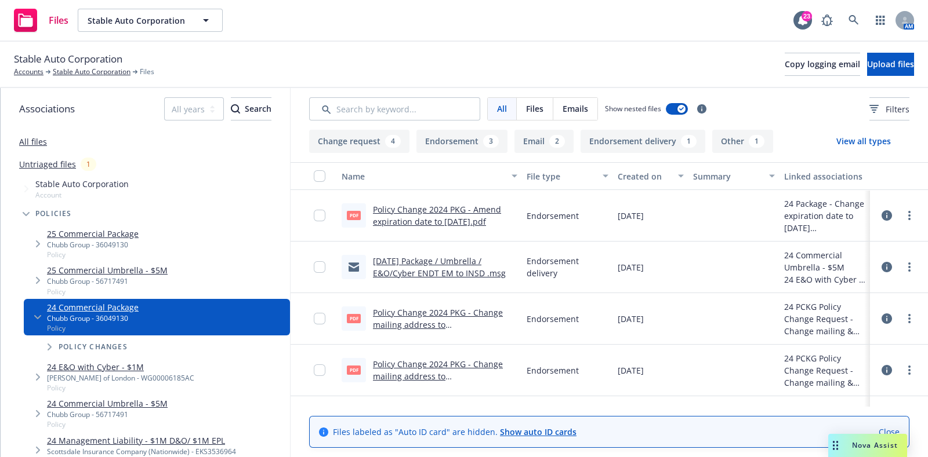 The image size is (928, 457). I want to click on span: Policy changes, so click(93, 347).